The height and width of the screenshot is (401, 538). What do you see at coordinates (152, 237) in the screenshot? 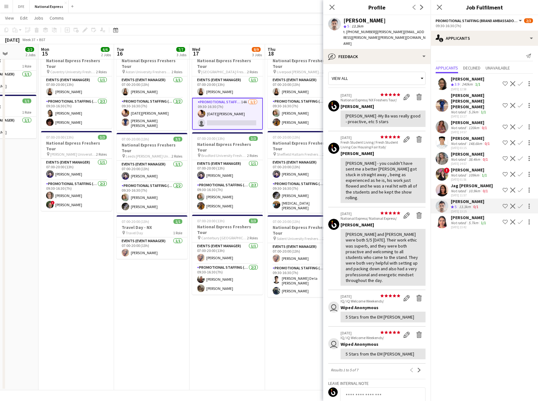
I see `div: 07:00-20:00 (13h)1/1Travel Day - NX Travel Day1 RoleEvents (Event Manager)1/107:00-20:00 (13h)[PE...` at bounding box center [152, 237].